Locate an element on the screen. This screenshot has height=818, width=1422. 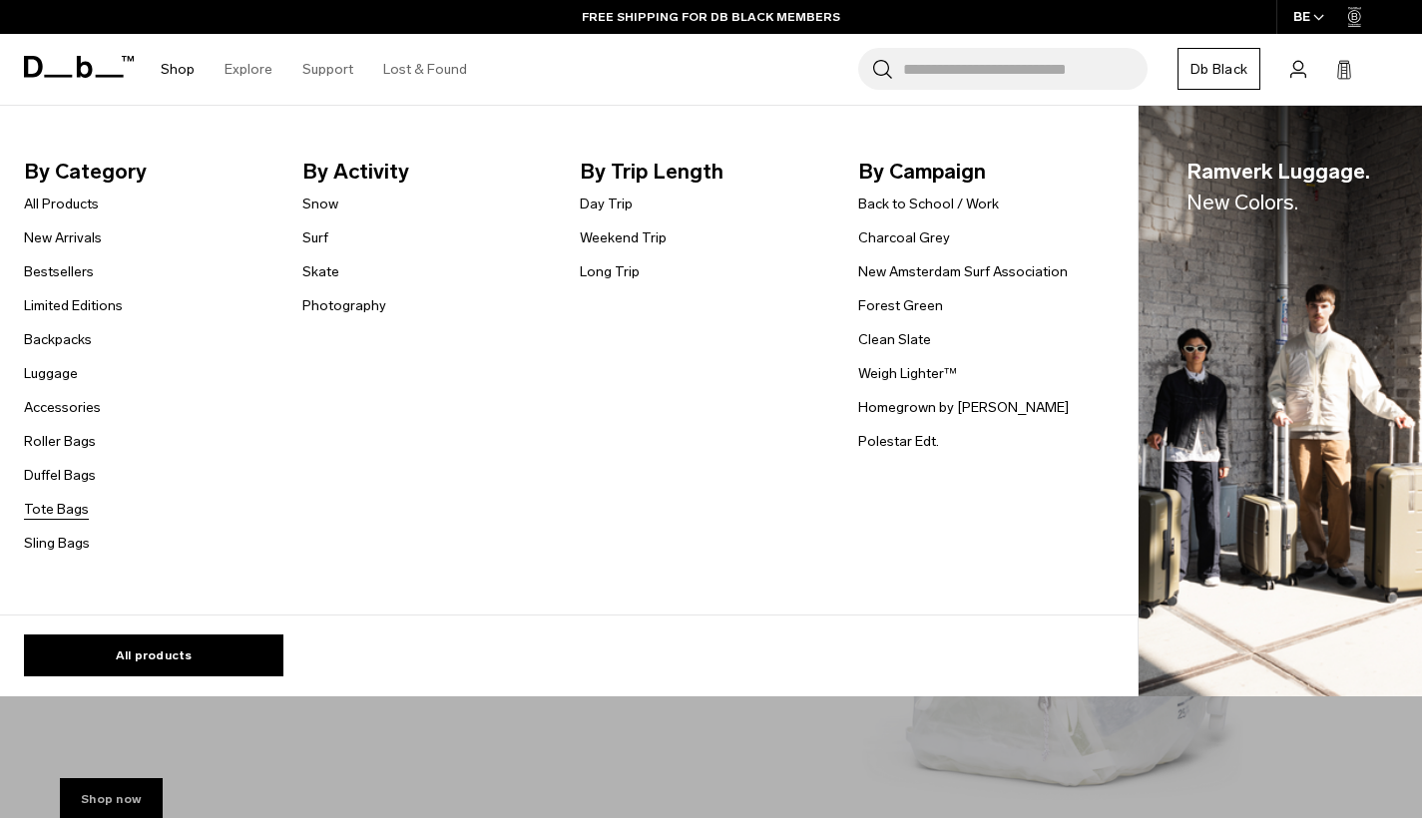
a: Backpacks is located at coordinates (58, 339).